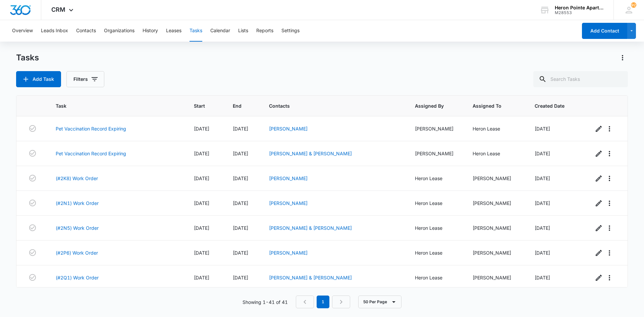 The height and width of the screenshot is (317, 644). What do you see at coordinates (291, 31) in the screenshot?
I see `button: Settings` at bounding box center [291, 31].